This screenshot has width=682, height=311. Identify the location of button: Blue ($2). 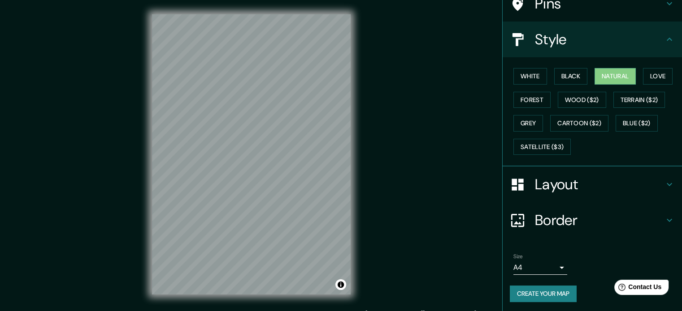
(636, 123).